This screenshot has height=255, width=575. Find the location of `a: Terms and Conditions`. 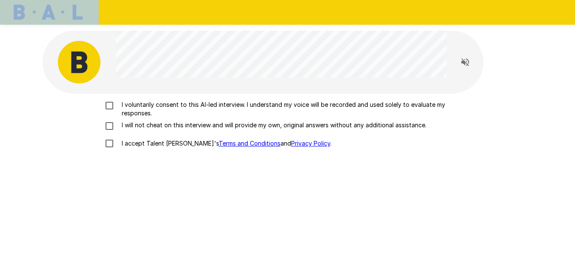

a: Terms and Conditions is located at coordinates (249, 143).